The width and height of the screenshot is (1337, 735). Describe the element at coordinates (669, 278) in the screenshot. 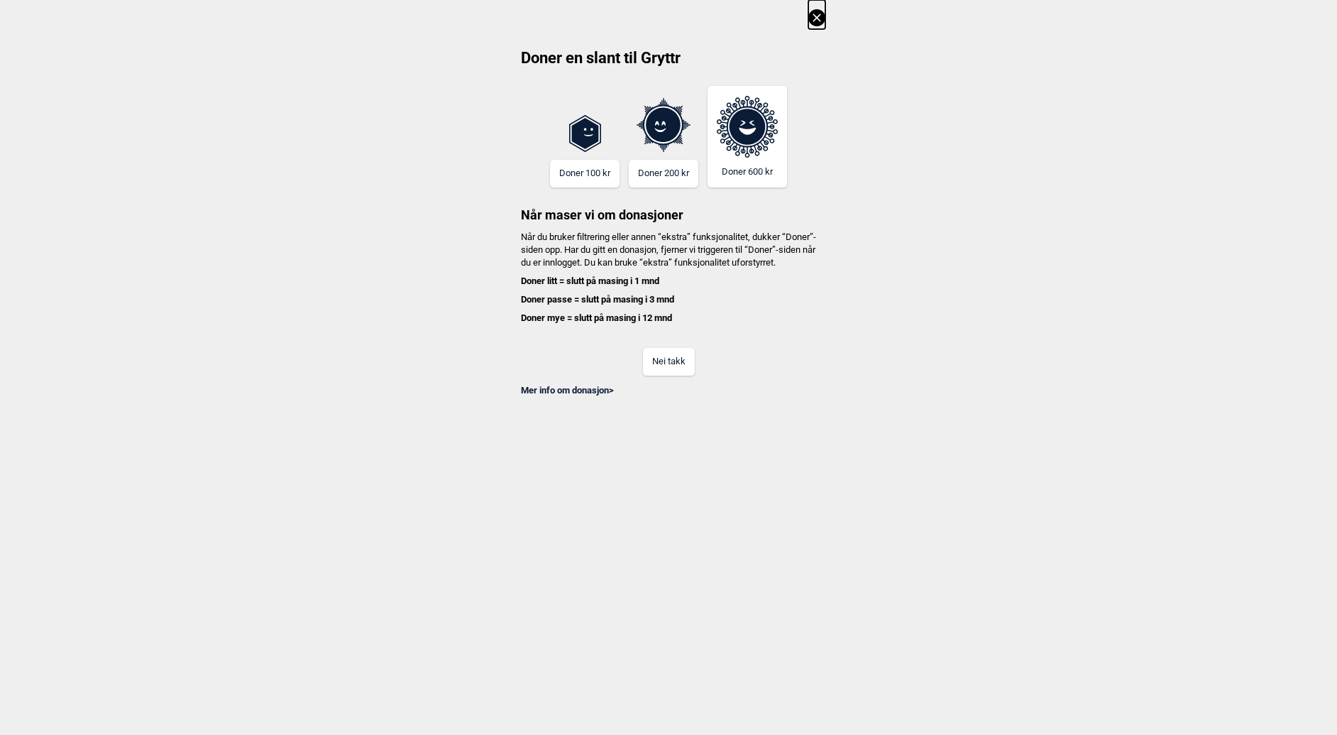

I see `h4: Når du bruker filtrering eller annen “ekstra” funksjonalitet, dukker “Doner”-siden opp. Har du gi...` at that location.